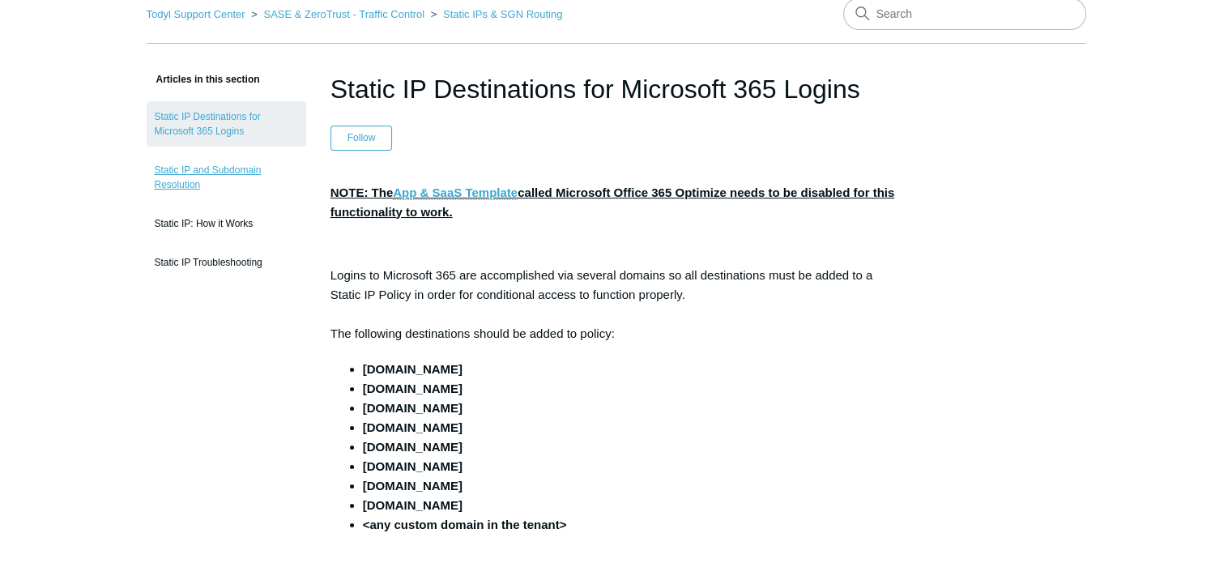 This screenshot has height=563, width=1232. What do you see at coordinates (226, 262) in the screenshot?
I see `a: Static IP Troubleshooting` at bounding box center [226, 262].